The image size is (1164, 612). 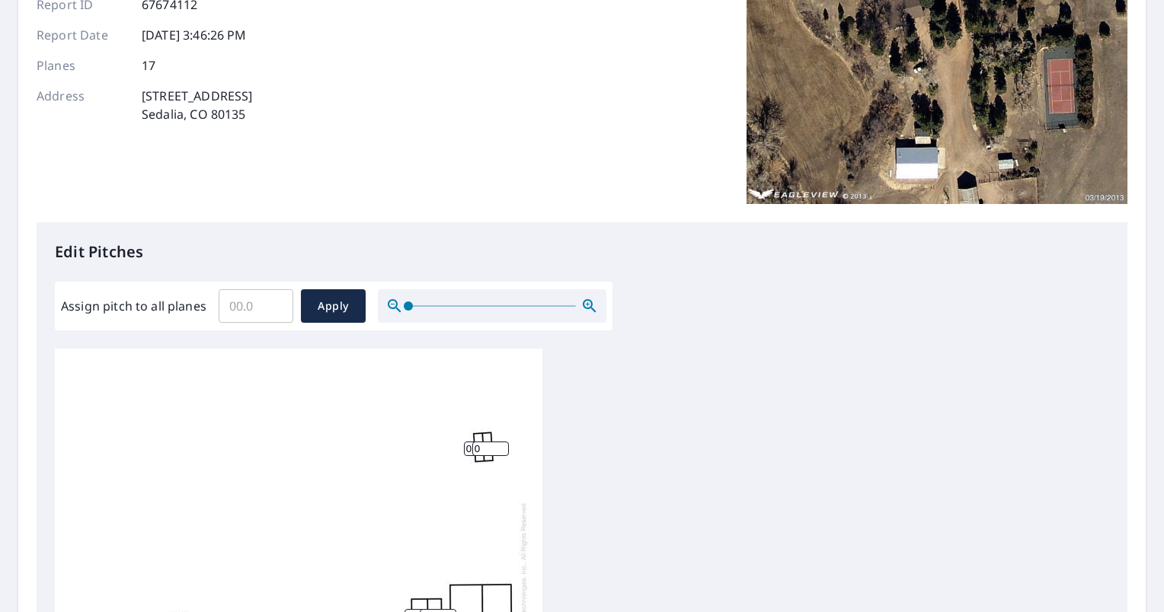 I want to click on p: Address, so click(x=82, y=105).